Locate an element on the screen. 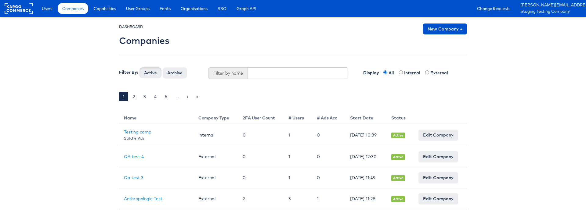 Image resolution: width=586 pixels, height=213 pixels. a: 4 is located at coordinates (155, 97).